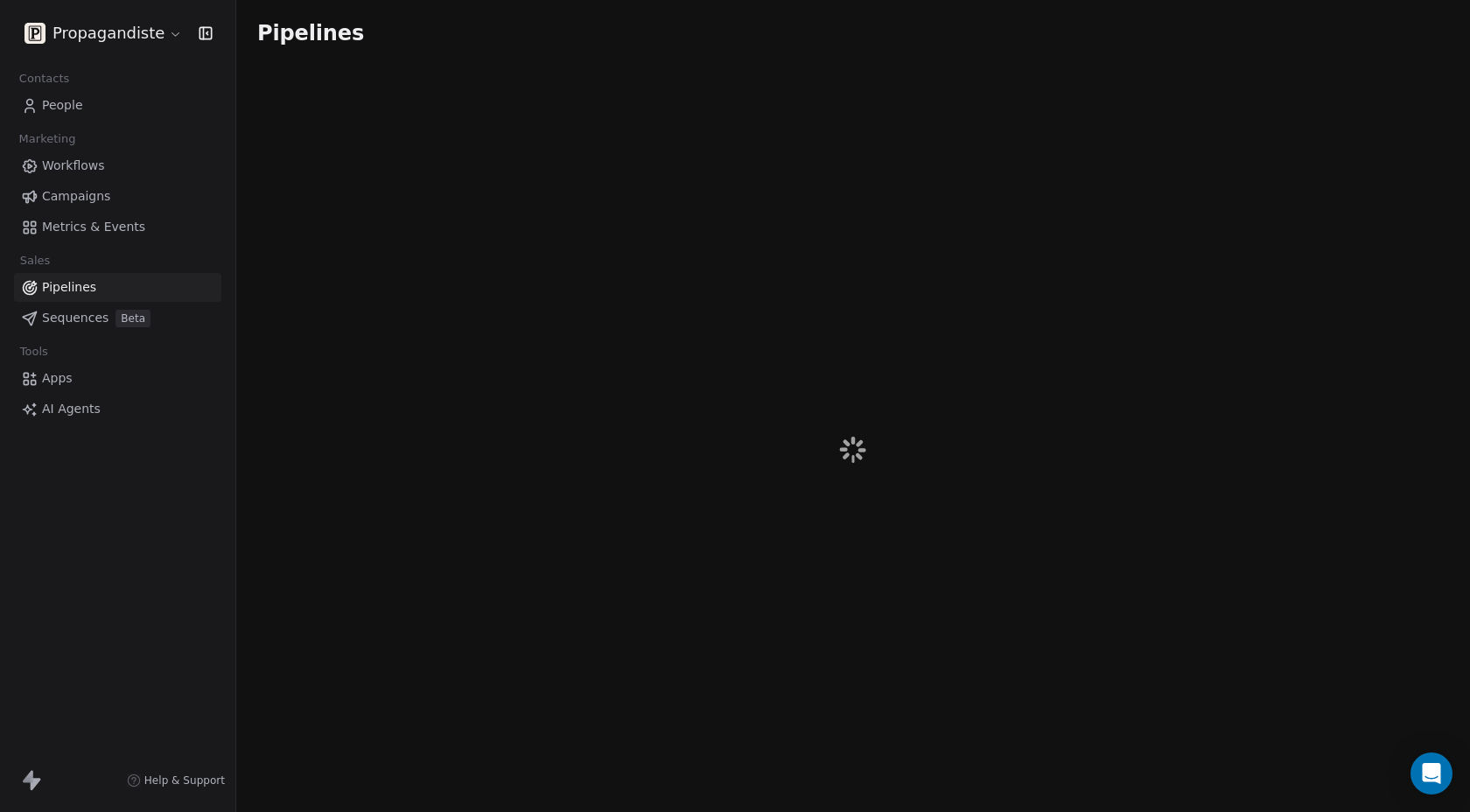  Describe the element at coordinates (117, 166) in the screenshot. I see `a: Workflows` at that location.